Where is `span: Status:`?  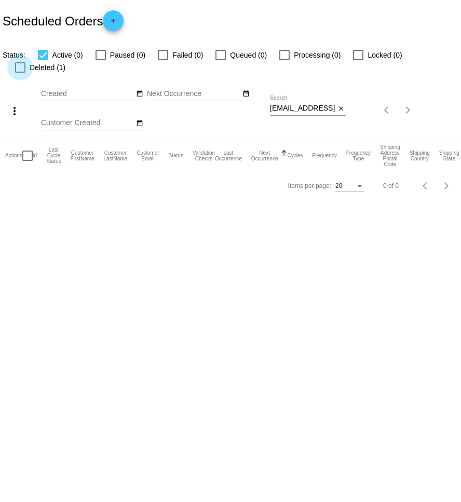
span: Status: is located at coordinates (14, 55).